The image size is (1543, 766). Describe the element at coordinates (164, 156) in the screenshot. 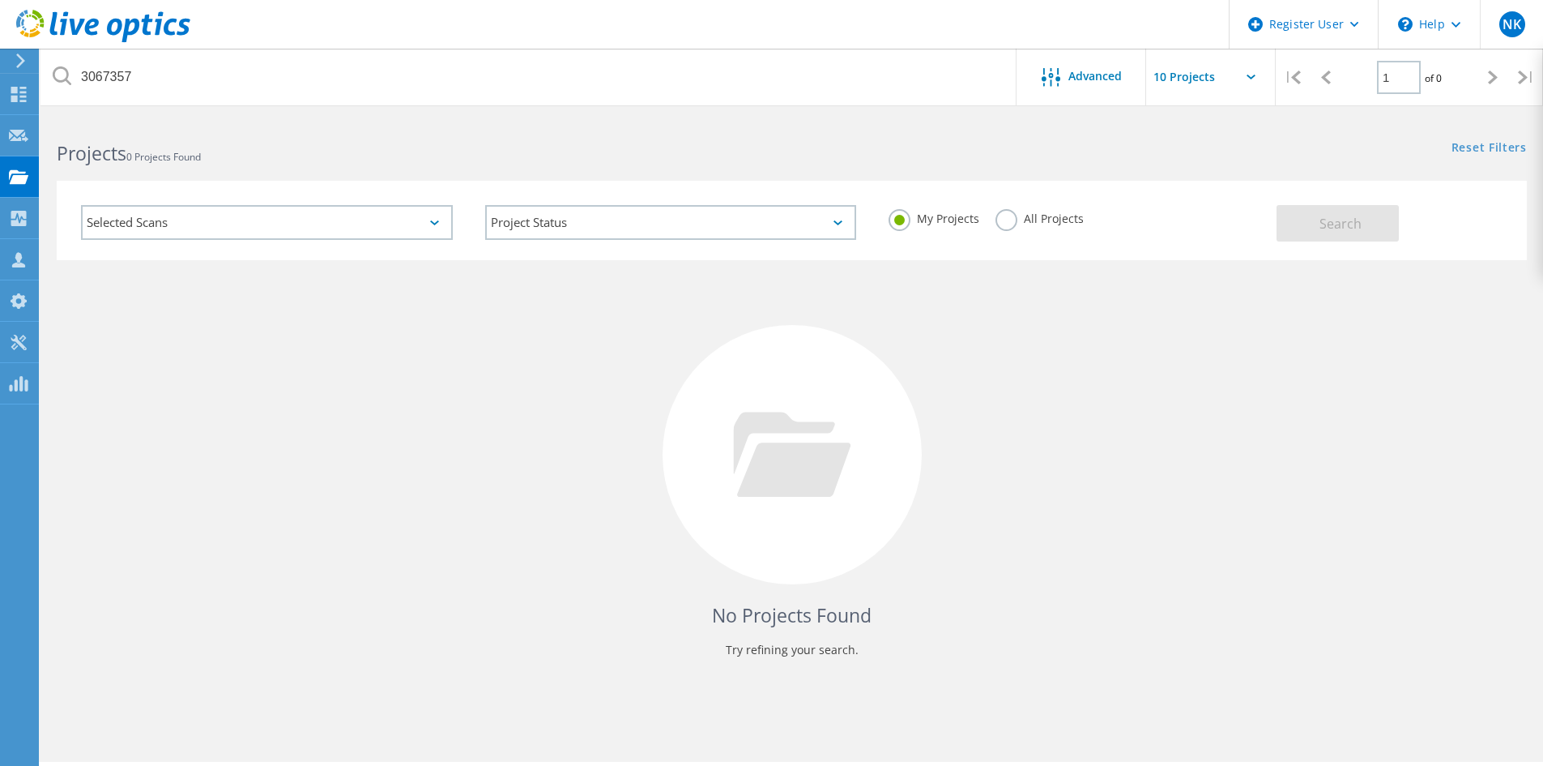

I see `span: 0 Projects Found` at that location.